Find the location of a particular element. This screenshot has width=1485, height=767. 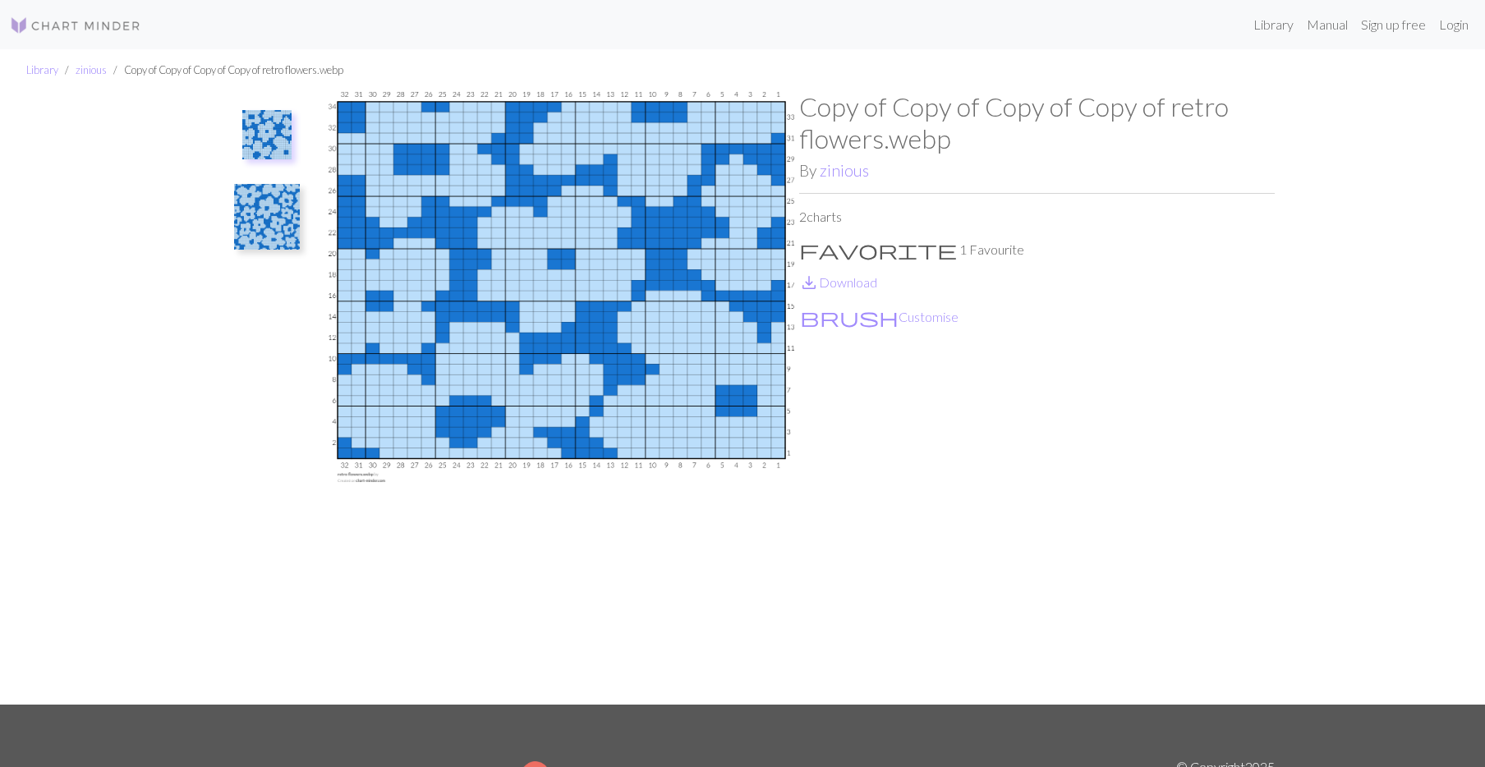

a: Manual is located at coordinates (1328, 25).